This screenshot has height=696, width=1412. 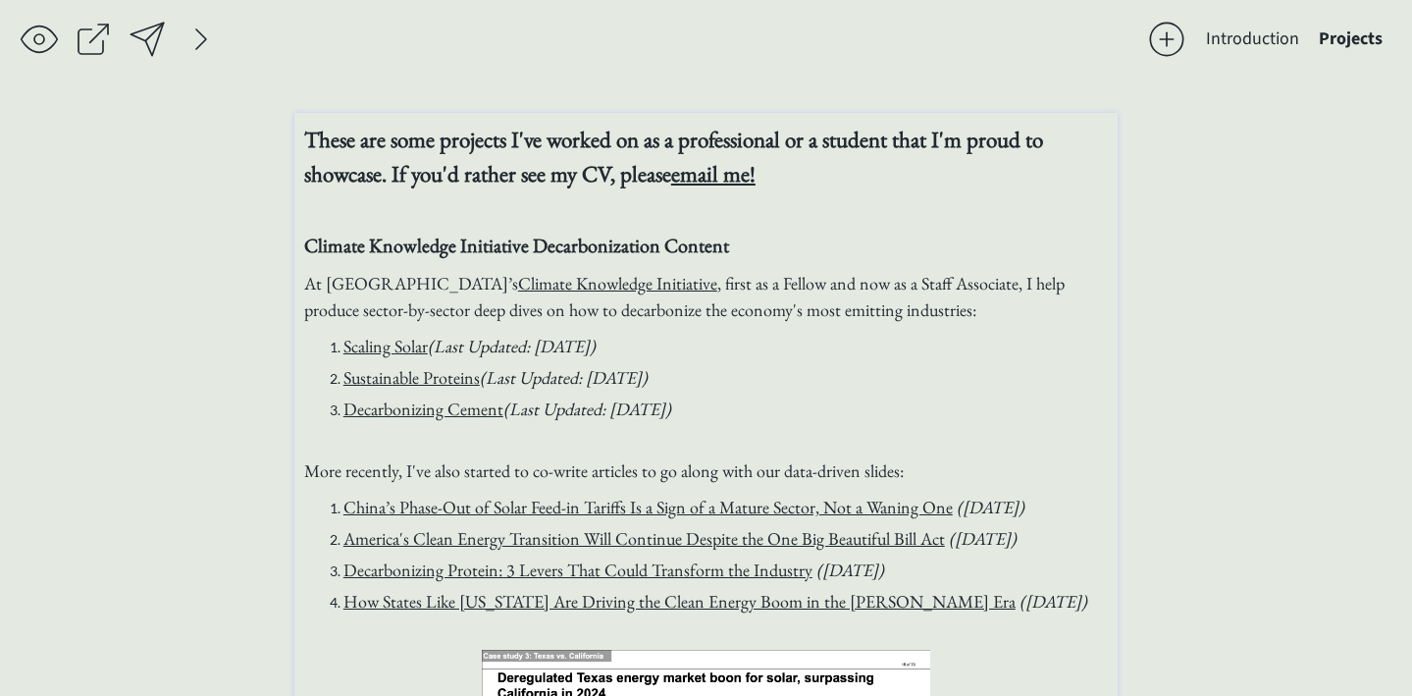 I want to click on a: China’s Phase-Out of Solar Feed-in Tariffs Is a Sign of a Mature Sector, Not a Waning One, so click(x=648, y=506).